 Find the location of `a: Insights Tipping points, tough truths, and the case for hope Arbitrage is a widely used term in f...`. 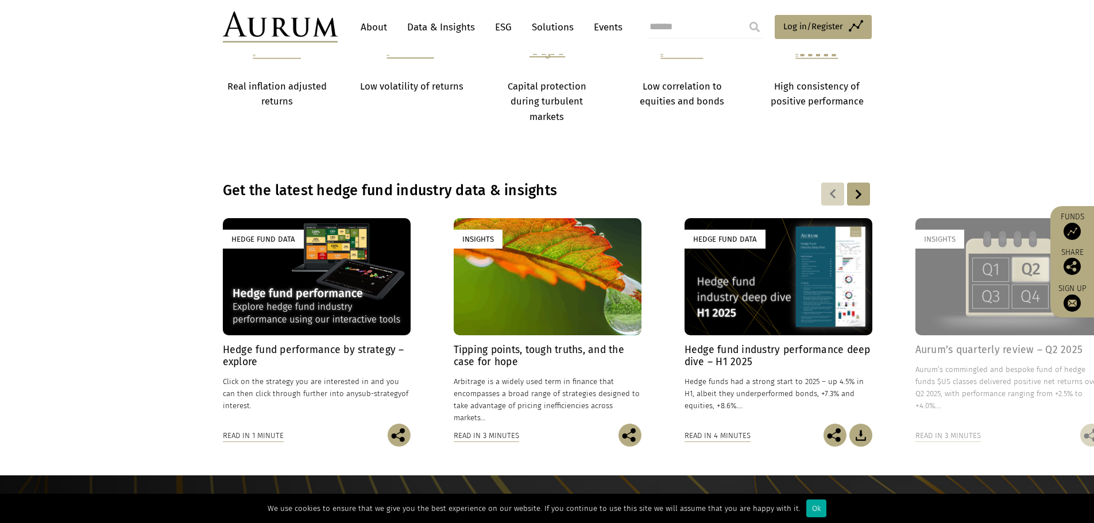

a: Insights Tipping points, tough truths, and the case for hope Arbitrage is a widely used term in f... is located at coordinates (547, 321).